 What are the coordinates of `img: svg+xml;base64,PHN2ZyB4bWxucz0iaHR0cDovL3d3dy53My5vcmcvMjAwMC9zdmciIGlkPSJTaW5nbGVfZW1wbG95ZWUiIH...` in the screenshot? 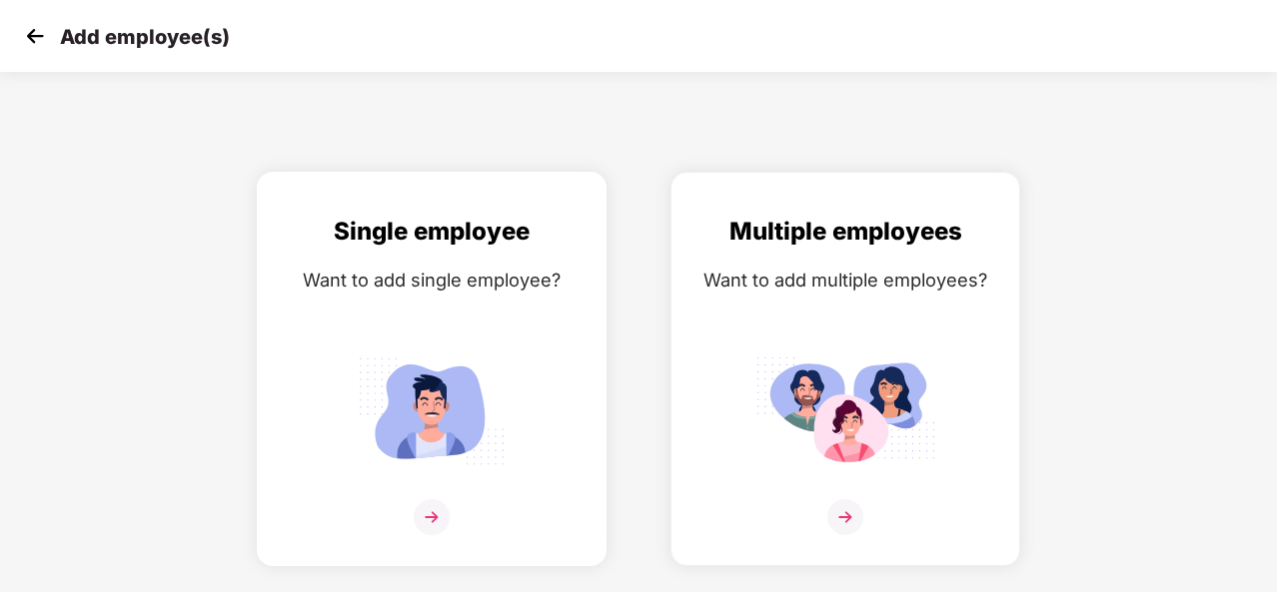 It's located at (432, 411).